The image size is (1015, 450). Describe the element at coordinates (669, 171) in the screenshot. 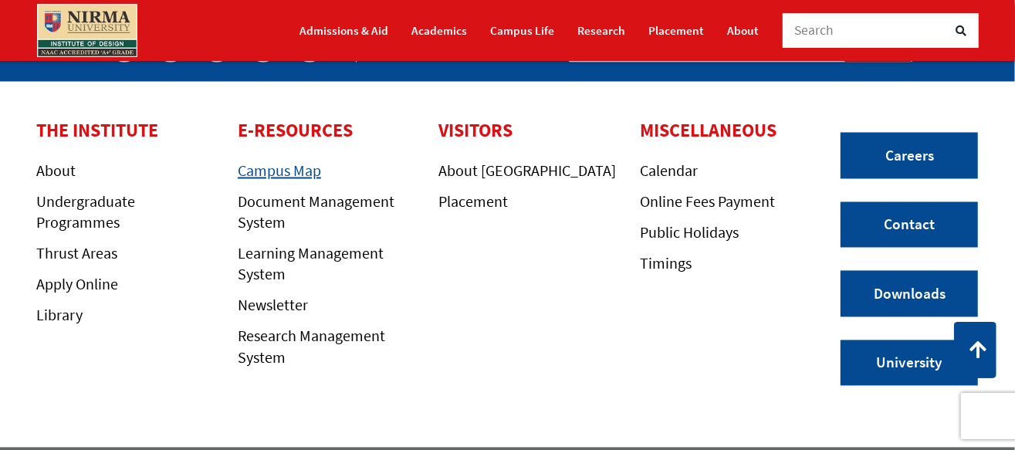

I see `a: Calendar` at that location.